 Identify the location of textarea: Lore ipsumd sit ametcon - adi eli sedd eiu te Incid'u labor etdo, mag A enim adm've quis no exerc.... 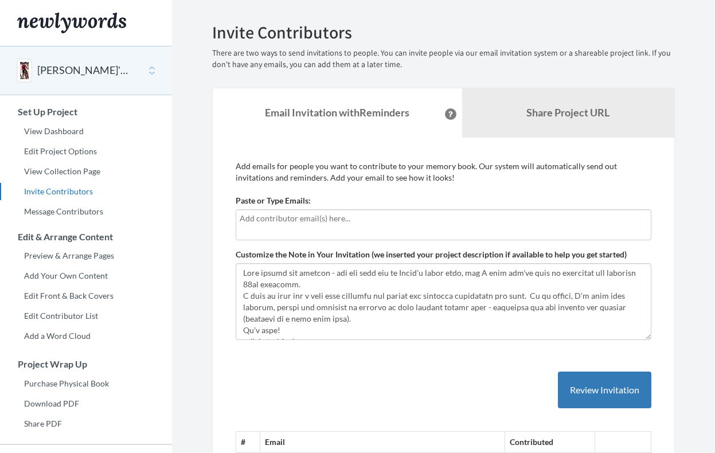
(443, 302).